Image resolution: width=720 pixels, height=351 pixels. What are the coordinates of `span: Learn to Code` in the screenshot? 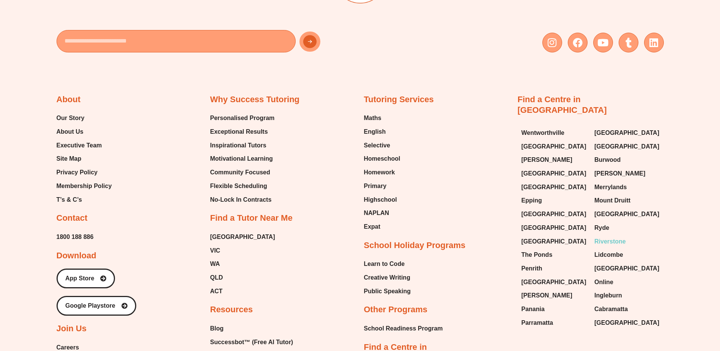 It's located at (385, 264).